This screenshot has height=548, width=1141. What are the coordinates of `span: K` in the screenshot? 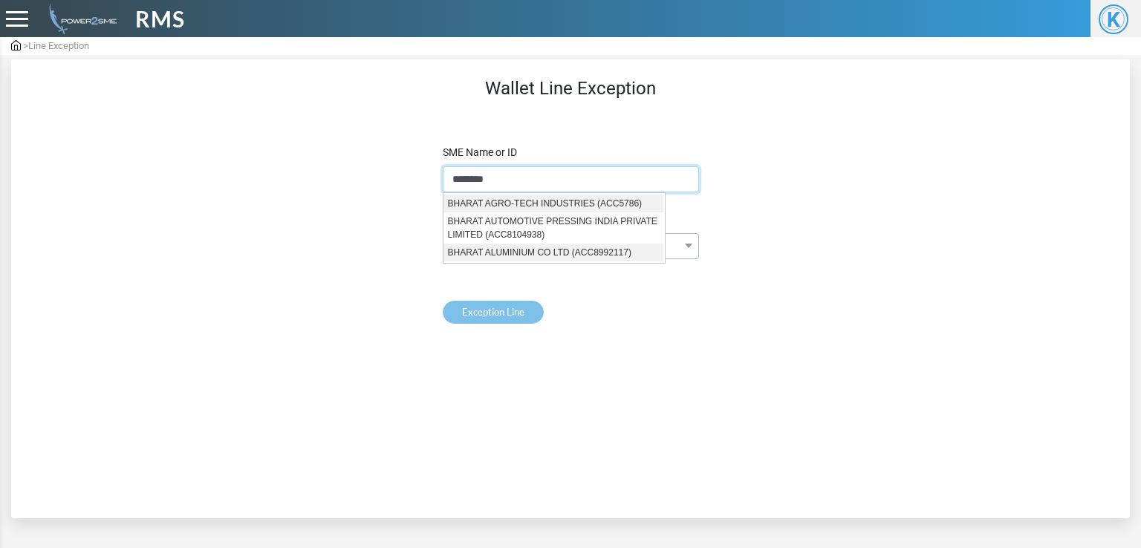 It's located at (1113, 19).